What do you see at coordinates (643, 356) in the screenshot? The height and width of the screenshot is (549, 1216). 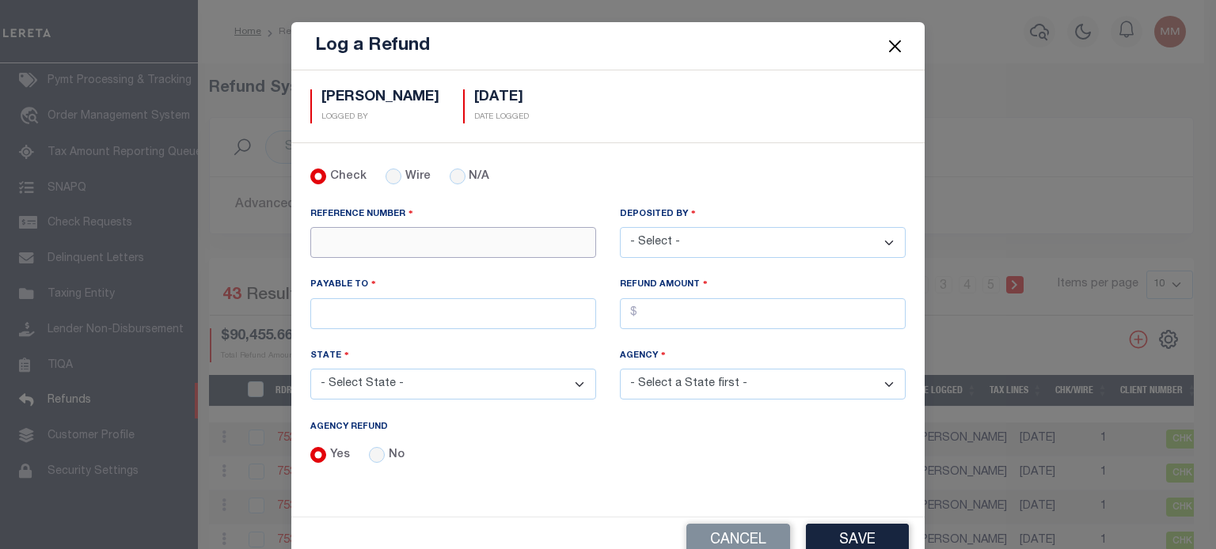 I see `label: AGENCY` at bounding box center [643, 356].